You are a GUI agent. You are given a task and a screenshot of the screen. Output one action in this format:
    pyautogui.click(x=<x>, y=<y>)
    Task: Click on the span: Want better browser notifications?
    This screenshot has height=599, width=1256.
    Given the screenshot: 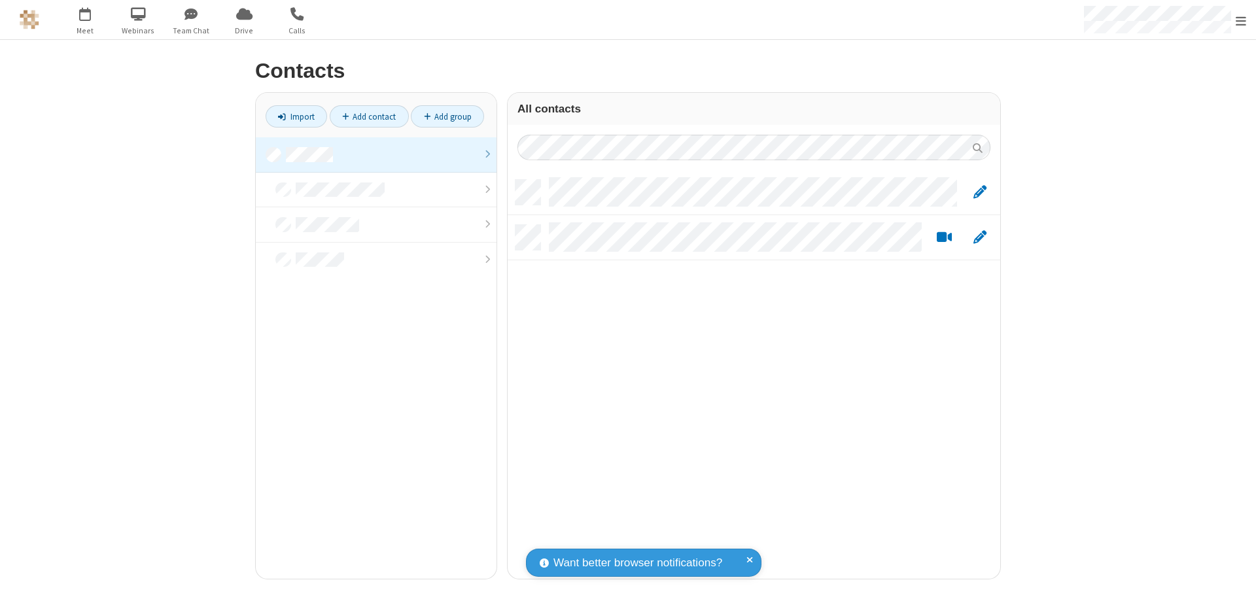 What is the action you would take?
    pyautogui.click(x=638, y=563)
    